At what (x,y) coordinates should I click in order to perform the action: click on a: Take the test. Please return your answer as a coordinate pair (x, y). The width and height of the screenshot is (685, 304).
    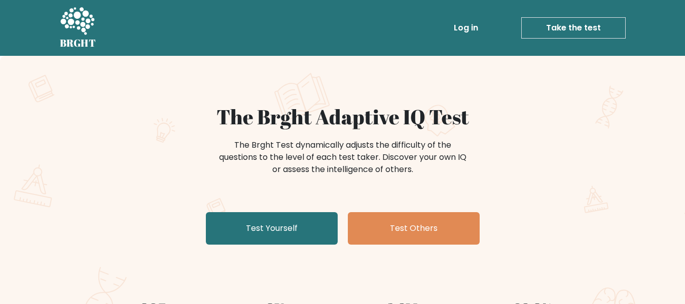
    Looking at the image, I should click on (574, 28).